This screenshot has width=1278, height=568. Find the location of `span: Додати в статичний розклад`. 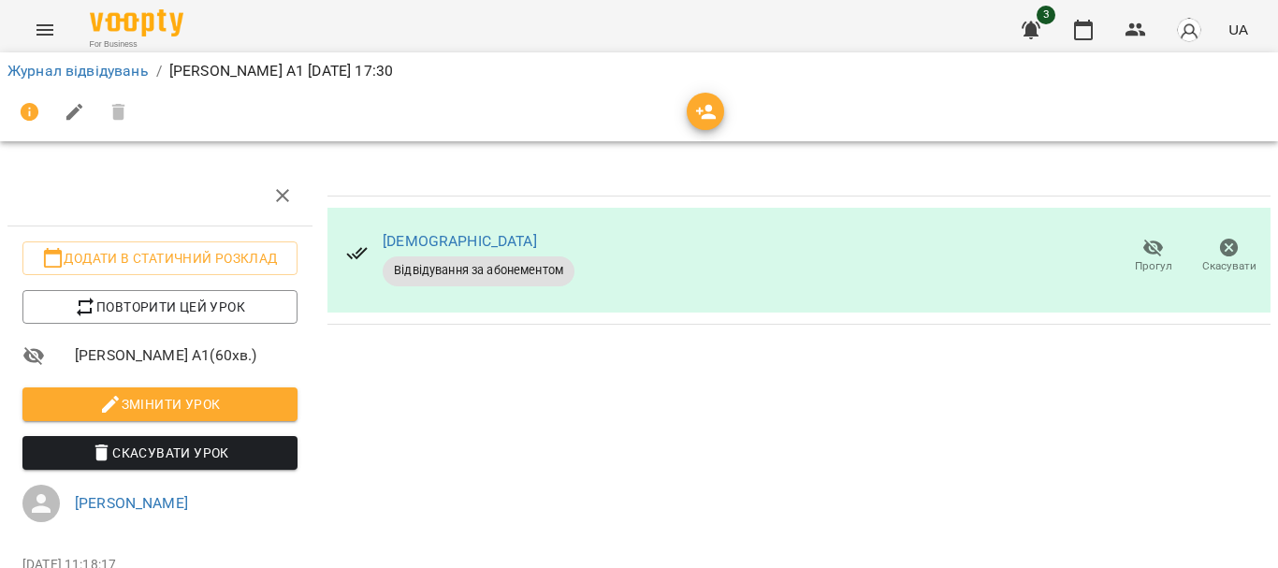

span: Додати в статичний розклад is located at coordinates (160, 258).